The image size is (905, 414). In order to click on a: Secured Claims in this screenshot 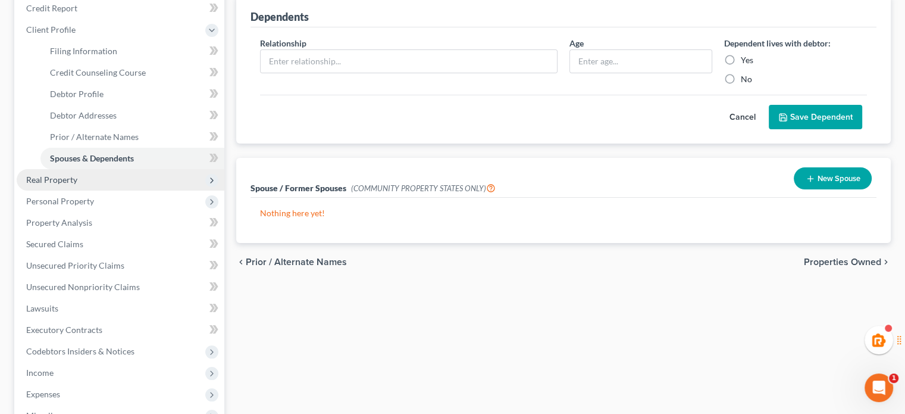, I will do `click(120, 244)`.